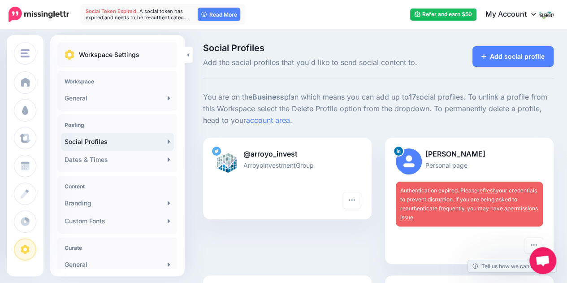  Describe the element at coordinates (118, 221) in the screenshot. I see `a: Custom Fonts` at that location.